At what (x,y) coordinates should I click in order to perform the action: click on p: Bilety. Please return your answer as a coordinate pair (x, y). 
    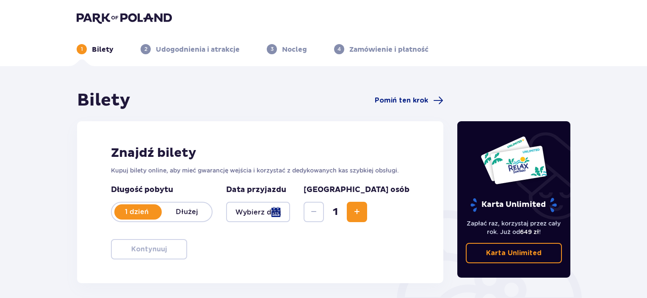
    Looking at the image, I should click on (103, 50).